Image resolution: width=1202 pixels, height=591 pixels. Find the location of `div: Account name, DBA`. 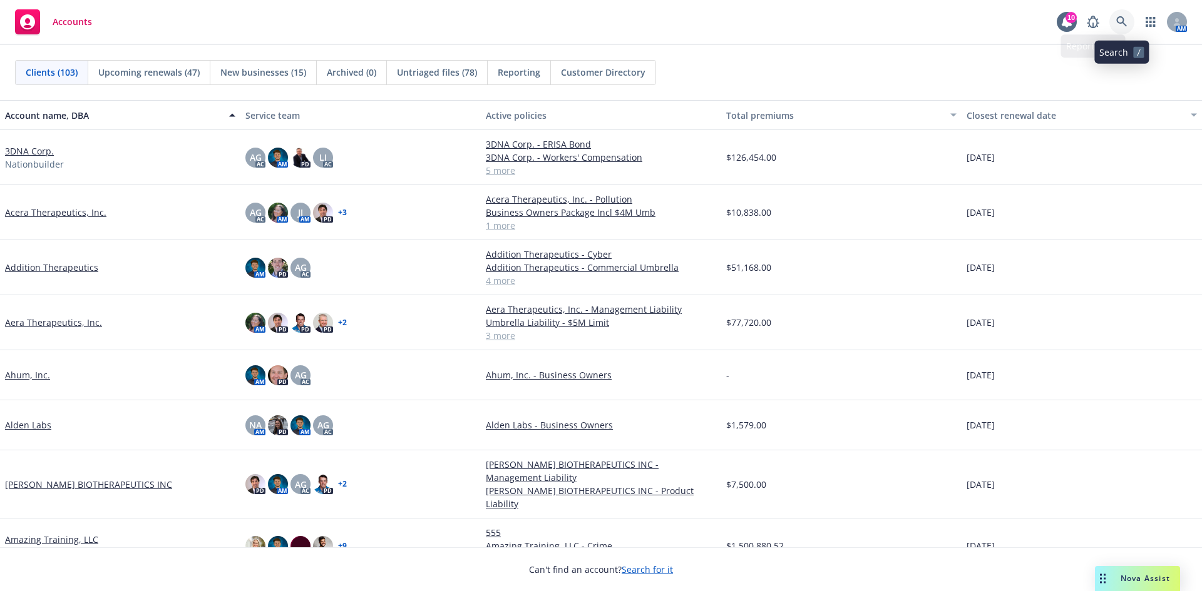

div: Account name, DBA is located at coordinates (113, 115).